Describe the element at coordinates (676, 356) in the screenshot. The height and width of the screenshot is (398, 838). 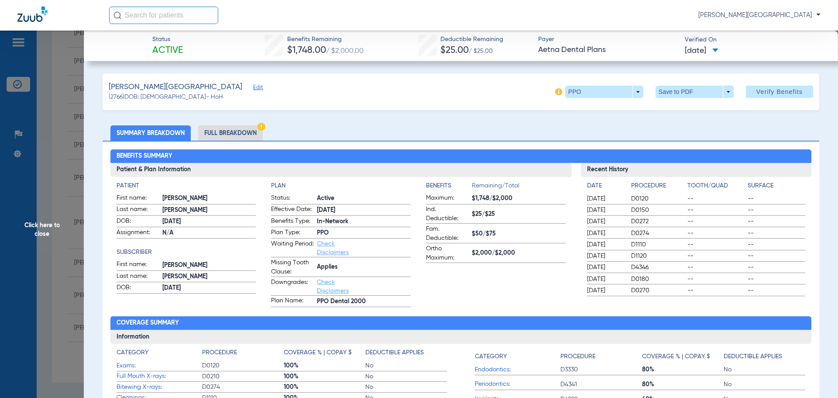
I see `h4: Coverage % | Copay $` at that location.